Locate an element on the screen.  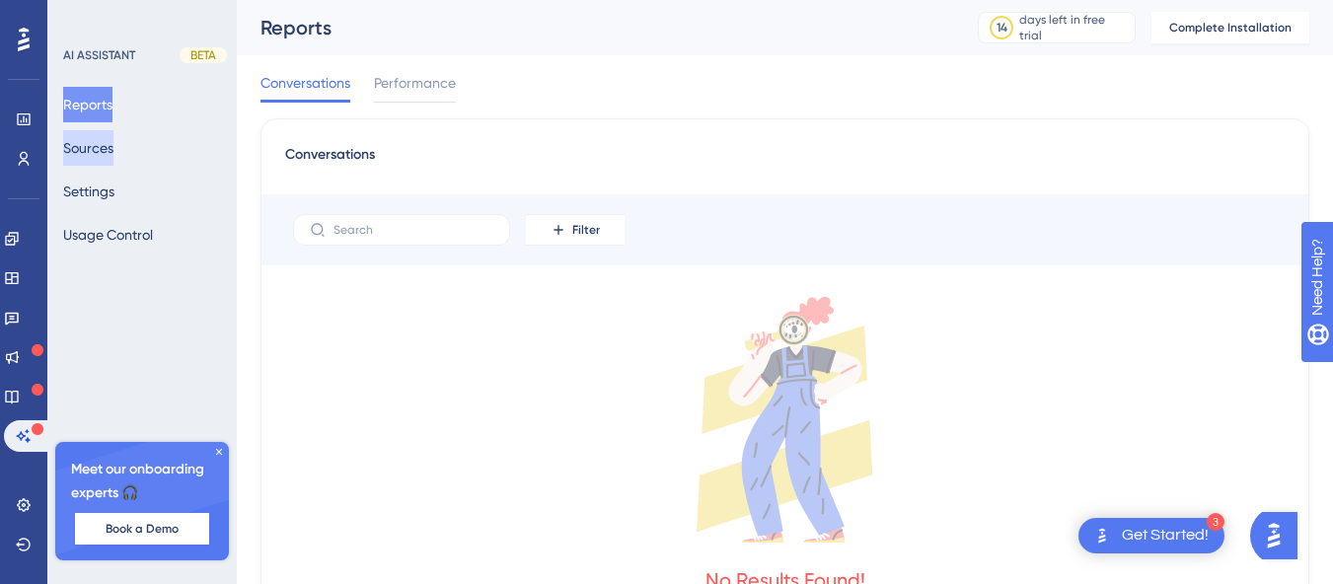
button: Book a Demo is located at coordinates (142, 529).